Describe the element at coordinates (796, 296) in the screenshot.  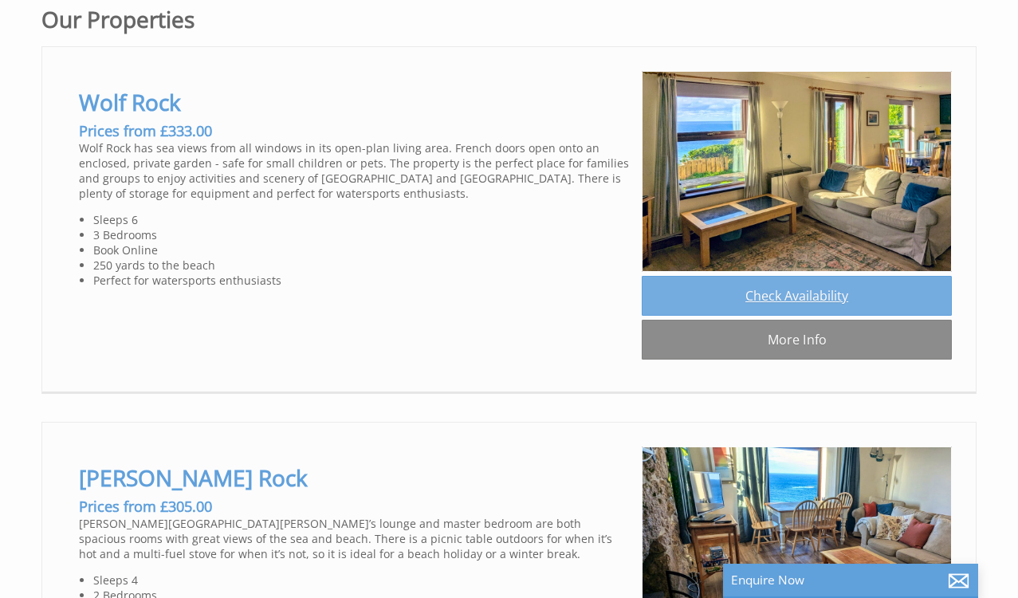
I see `a: Check Availability` at that location.